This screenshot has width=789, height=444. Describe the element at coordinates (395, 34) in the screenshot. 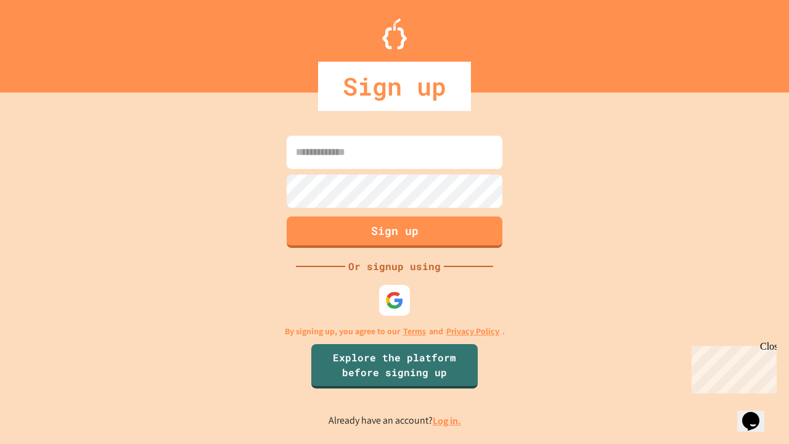

I see `img: Logo.svg` at that location.